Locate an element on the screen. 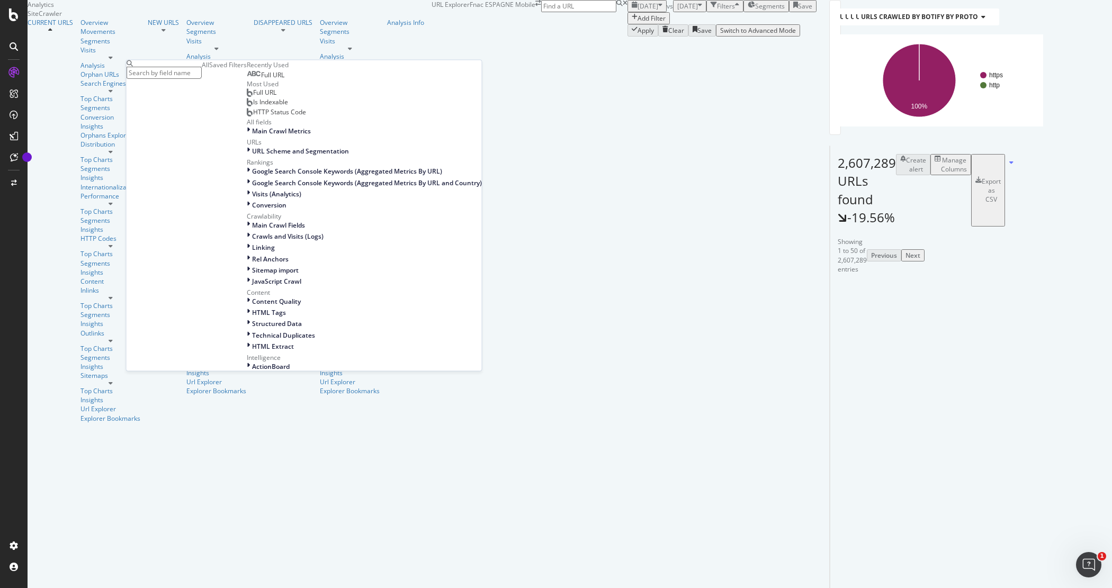 The height and width of the screenshot is (588, 1112). div: Orphan URLs is located at coordinates (110, 74).